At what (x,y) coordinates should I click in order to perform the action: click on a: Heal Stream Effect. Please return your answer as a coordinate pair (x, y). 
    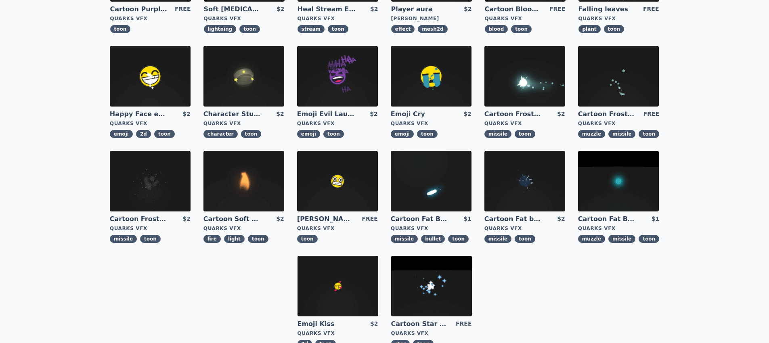
    Looking at the image, I should click on (327, 9).